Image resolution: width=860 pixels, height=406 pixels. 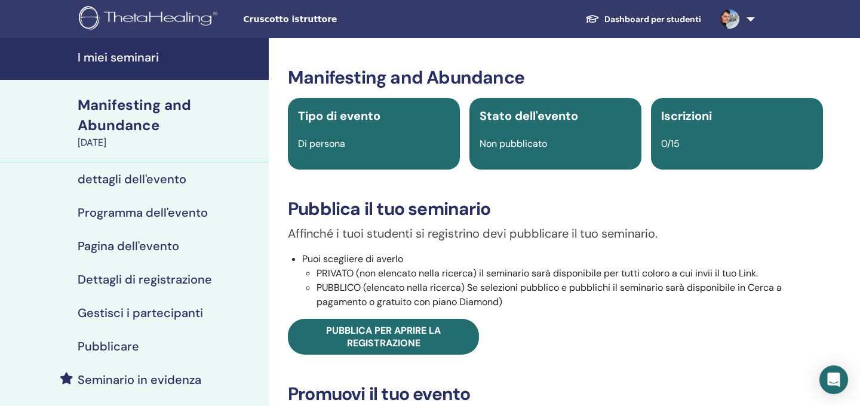 I want to click on span: Non pubblicato, so click(x=513, y=143).